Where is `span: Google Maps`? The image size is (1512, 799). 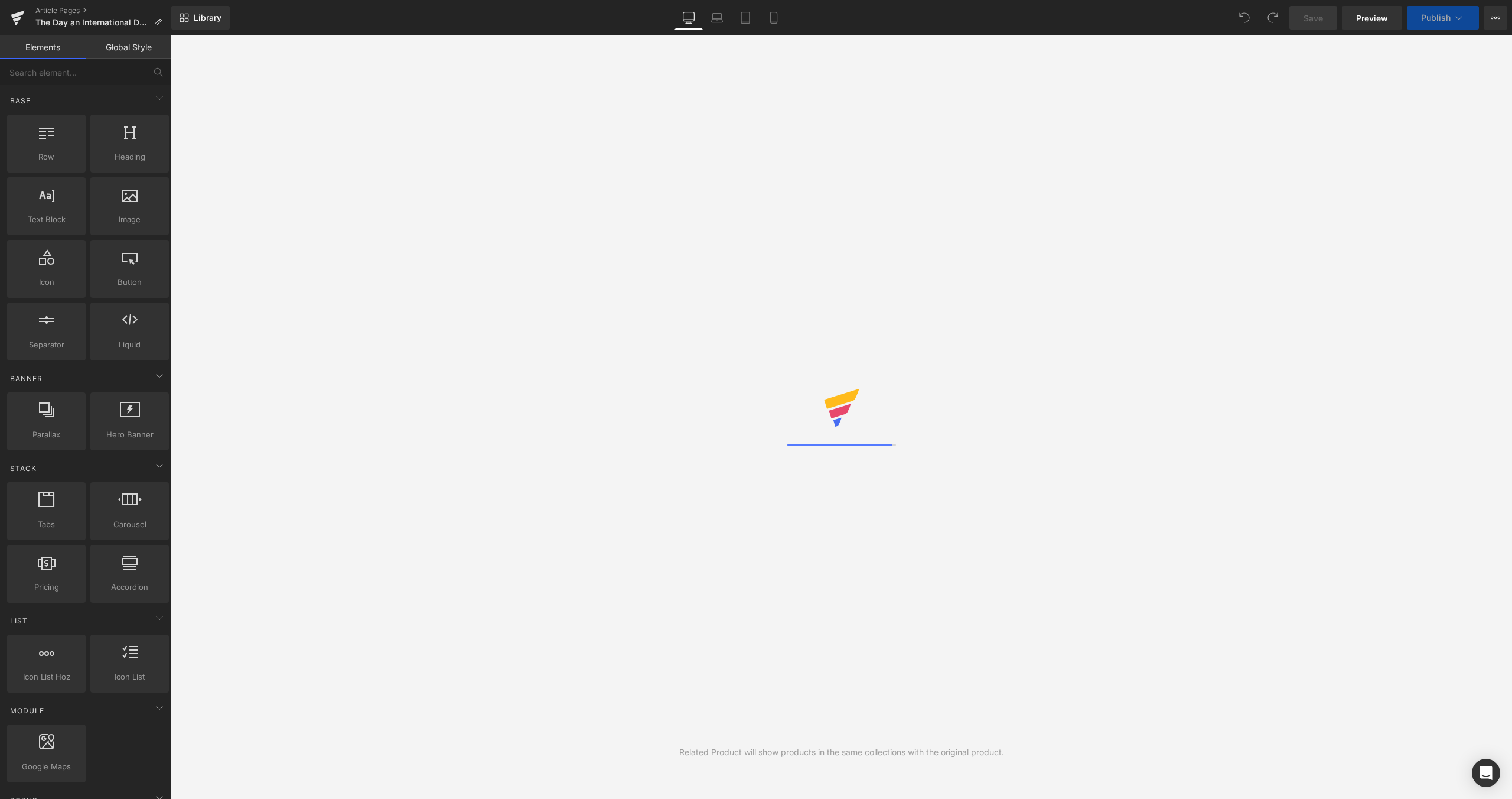 span: Google Maps is located at coordinates (46, 766).